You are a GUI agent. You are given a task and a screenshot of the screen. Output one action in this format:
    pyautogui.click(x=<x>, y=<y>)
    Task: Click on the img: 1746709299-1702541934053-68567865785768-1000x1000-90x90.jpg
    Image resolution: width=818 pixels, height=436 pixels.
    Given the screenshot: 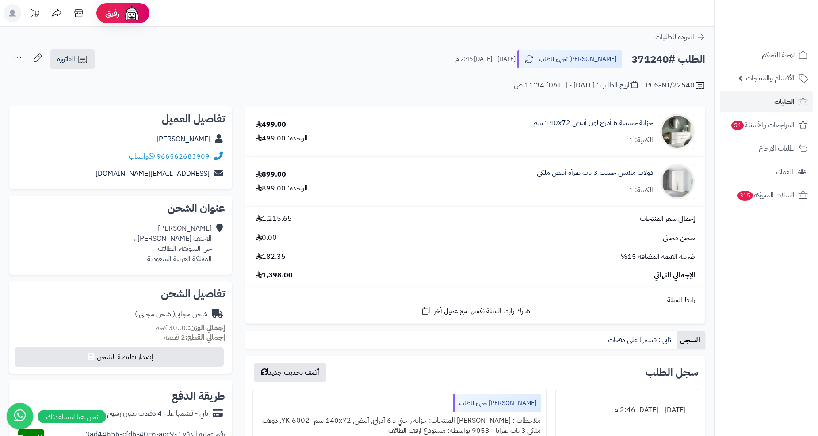 What is the action you would take?
    pyautogui.click(x=677, y=132)
    